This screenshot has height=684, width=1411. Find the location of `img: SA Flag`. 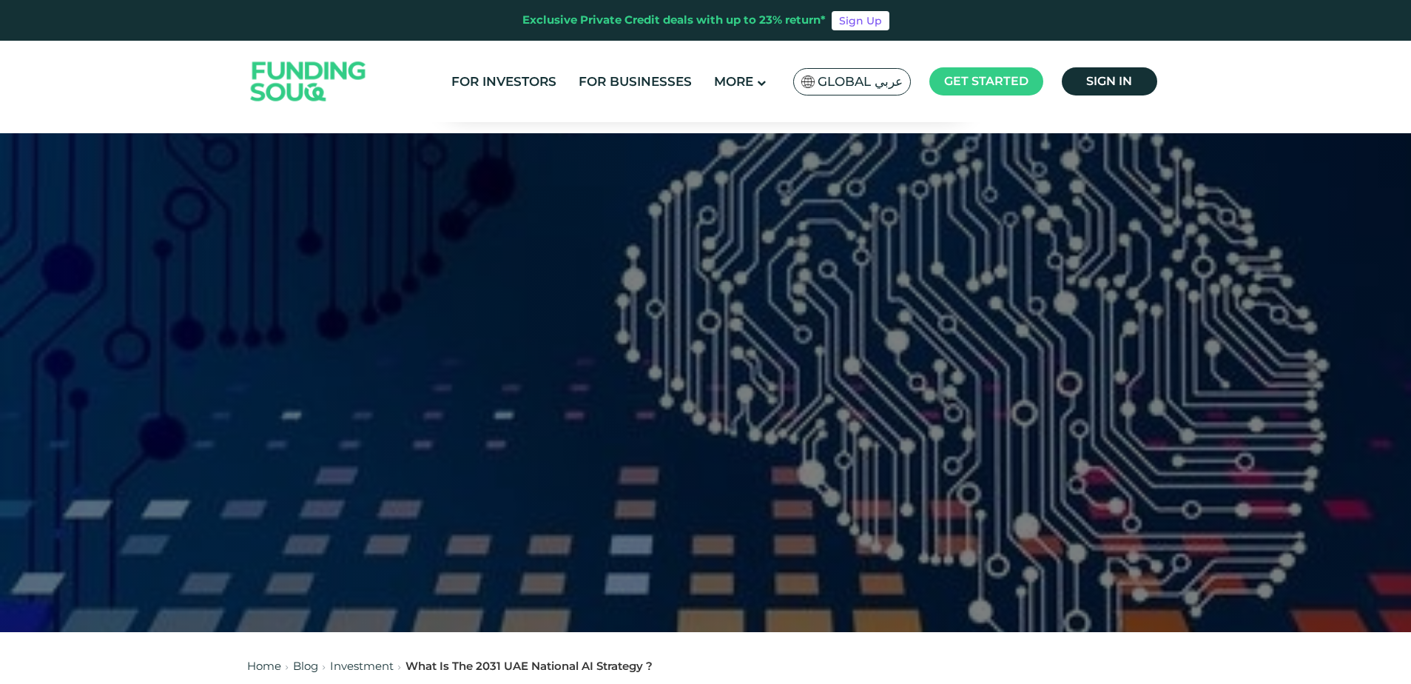

img: SA Flag is located at coordinates (808, 81).